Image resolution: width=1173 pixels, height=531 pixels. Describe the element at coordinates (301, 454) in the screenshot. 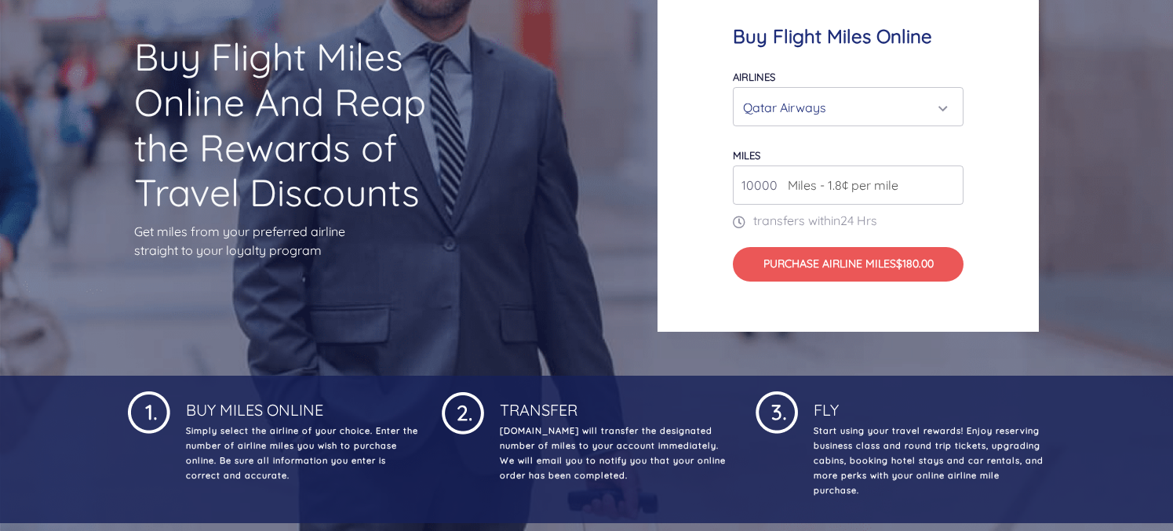

I see `p: Simply select the airline of your choice. Enter the number of airline miles you wish to purchase ...` at that location.